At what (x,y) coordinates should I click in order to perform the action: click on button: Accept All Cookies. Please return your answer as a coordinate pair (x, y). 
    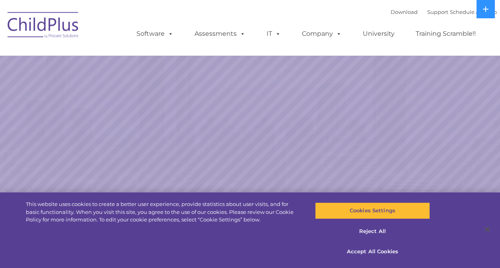
    Looking at the image, I should click on (372, 252).